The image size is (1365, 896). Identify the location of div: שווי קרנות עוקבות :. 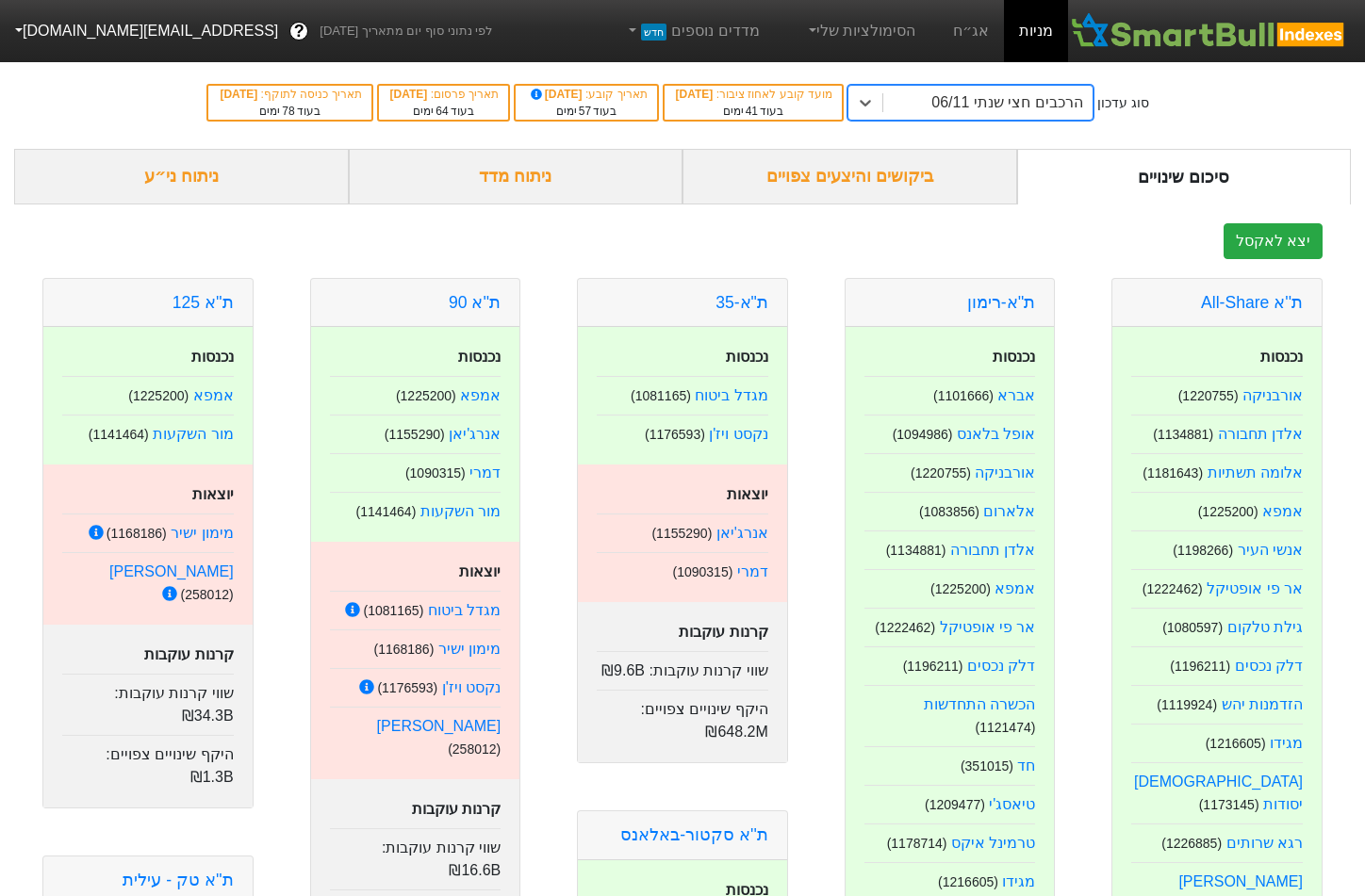
(148, 700).